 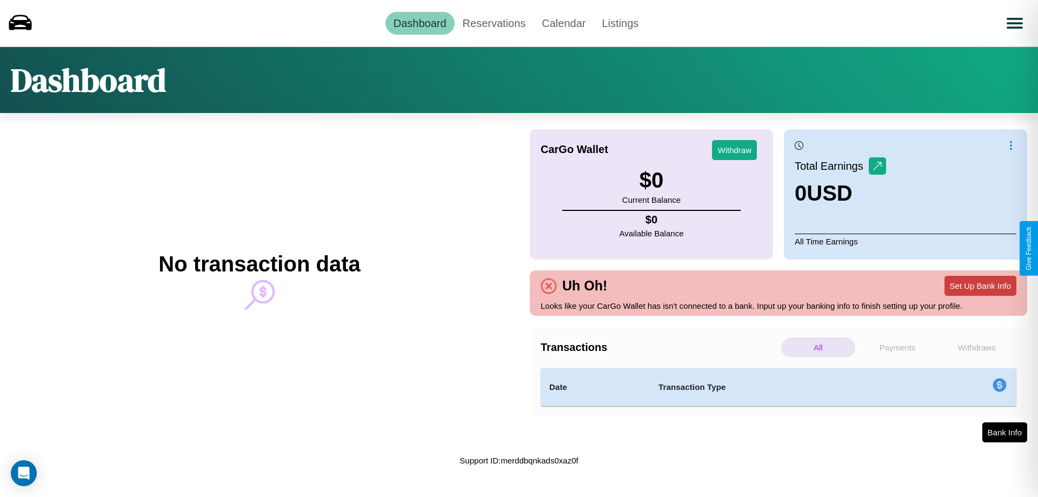 I want to click on button: Withdraw, so click(x=734, y=150).